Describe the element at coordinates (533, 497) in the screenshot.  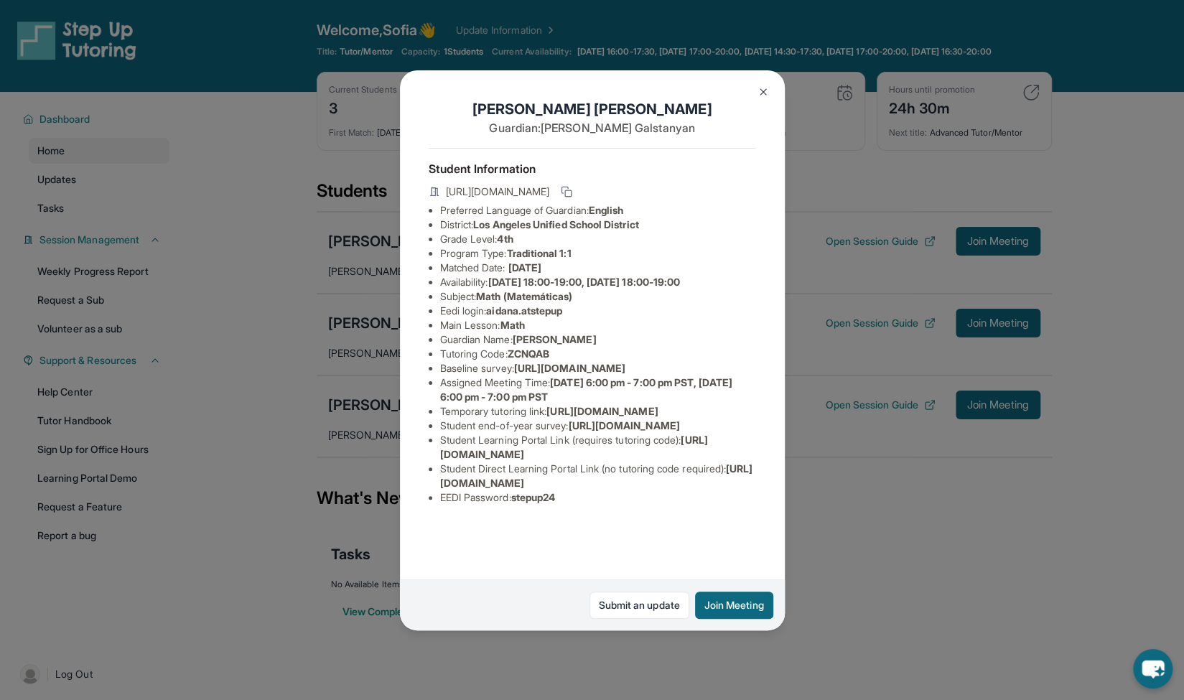
I see `span: stepup24` at that location.